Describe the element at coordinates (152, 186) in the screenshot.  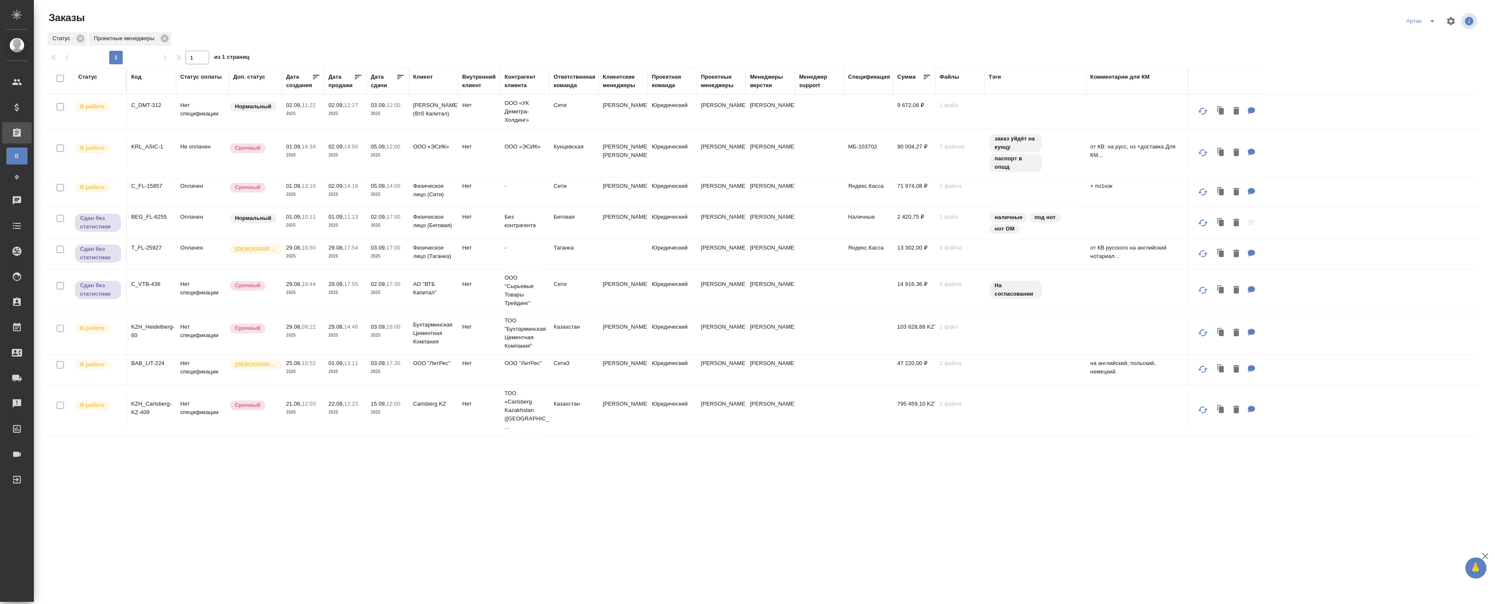
I see `p: C_FL-15857` at that location.